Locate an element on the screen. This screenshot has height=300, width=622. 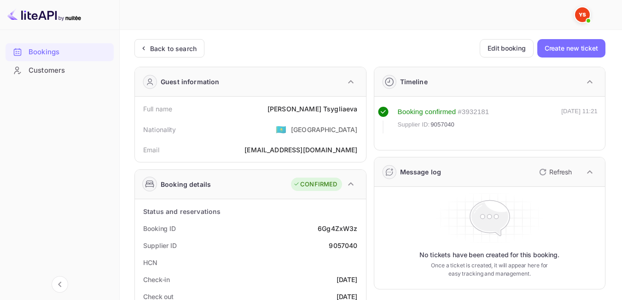
div: Check-in is located at coordinates (157, 280).